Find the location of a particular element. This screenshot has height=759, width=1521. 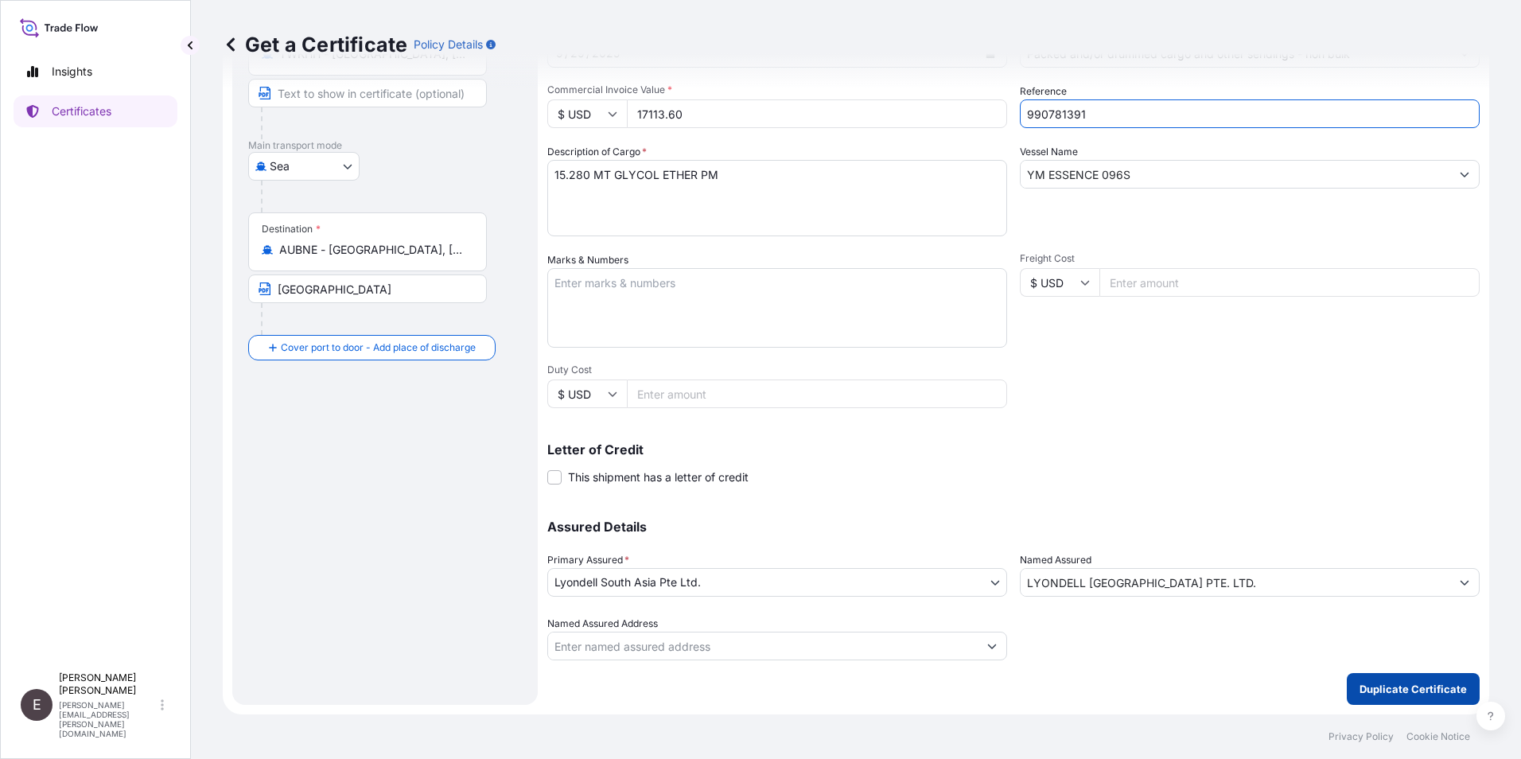

input: Type to search vessel name or IMO is located at coordinates (1236, 174).